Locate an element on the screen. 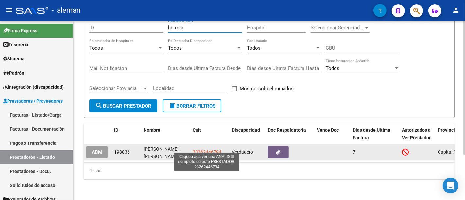 The width and height of the screenshot is (465, 200). span: Padrón is located at coordinates (14, 73).